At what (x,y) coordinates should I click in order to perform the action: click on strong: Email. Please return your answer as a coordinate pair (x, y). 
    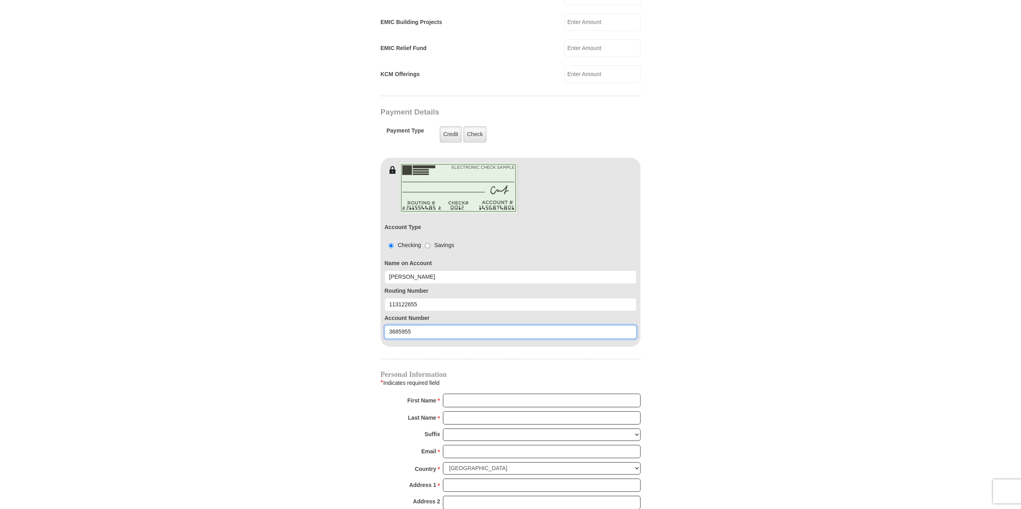
    Looking at the image, I should click on (429, 451).